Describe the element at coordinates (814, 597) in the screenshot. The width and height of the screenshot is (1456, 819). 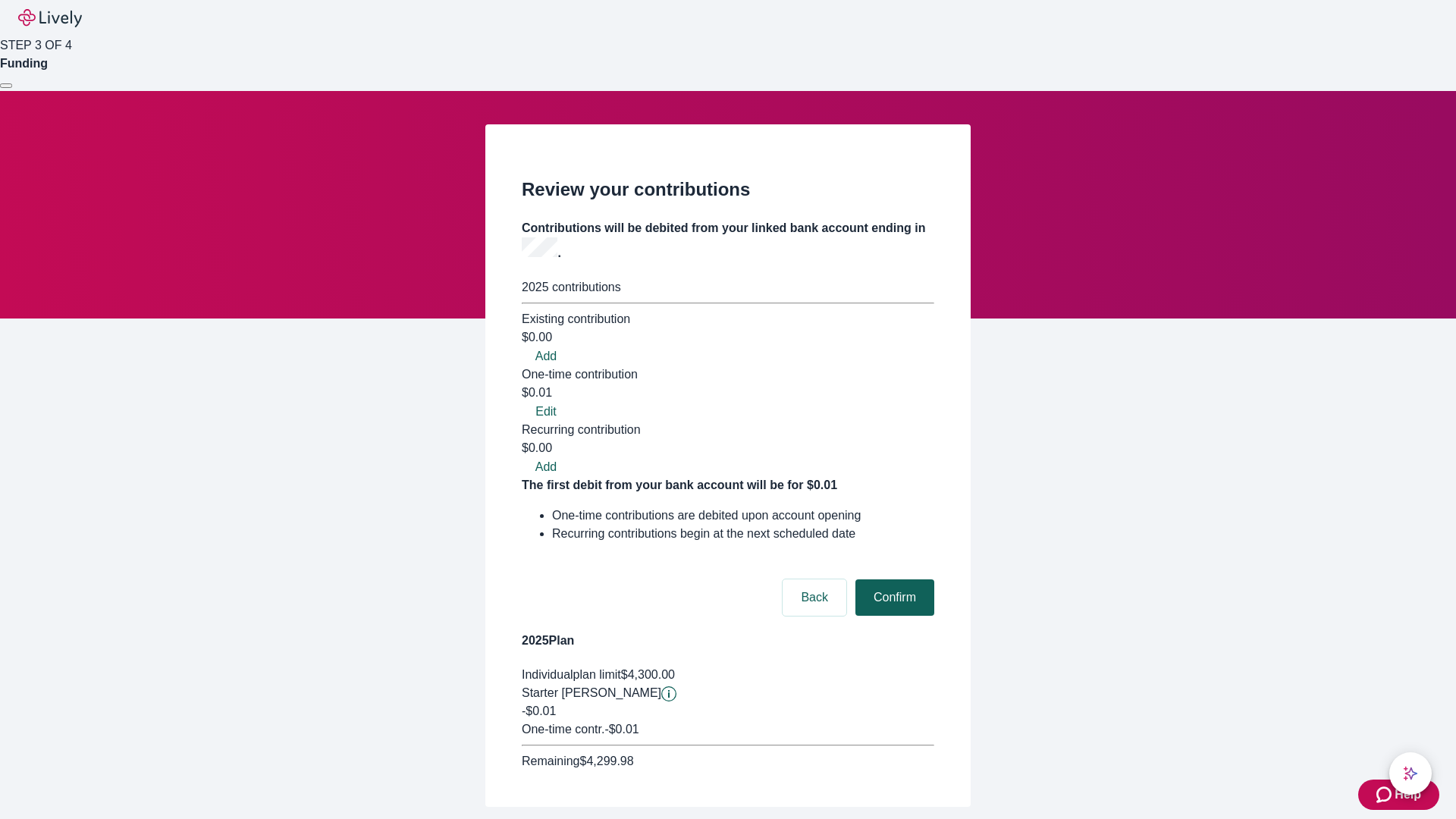
I see `button: Back` at that location.